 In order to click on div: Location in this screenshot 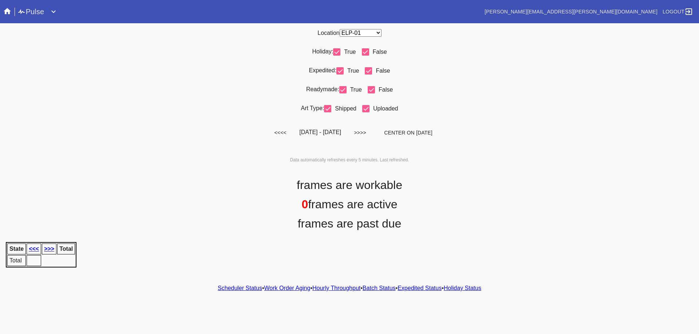, I will do `click(349, 33)`.